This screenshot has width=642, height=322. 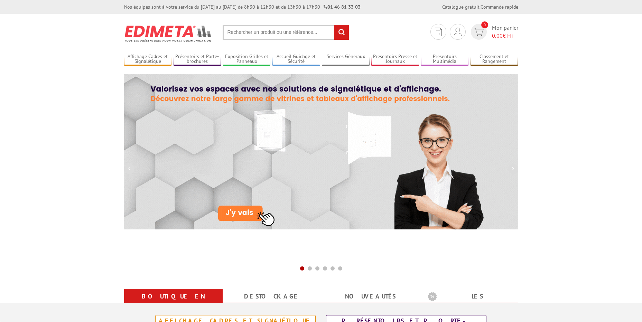 I want to click on a: Services Généraux, so click(x=346, y=59).